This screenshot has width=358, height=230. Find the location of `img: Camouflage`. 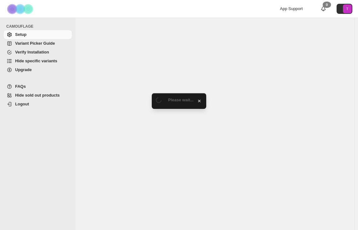

img: Camouflage is located at coordinates (21, 9).